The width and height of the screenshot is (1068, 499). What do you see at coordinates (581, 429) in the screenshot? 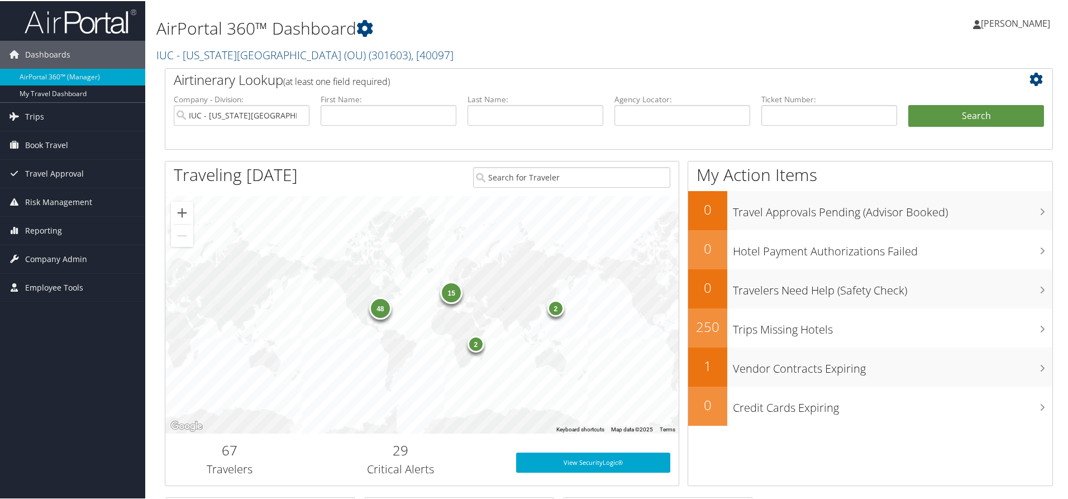
I see `button: Keyboard shortcuts` at bounding box center [581, 429].